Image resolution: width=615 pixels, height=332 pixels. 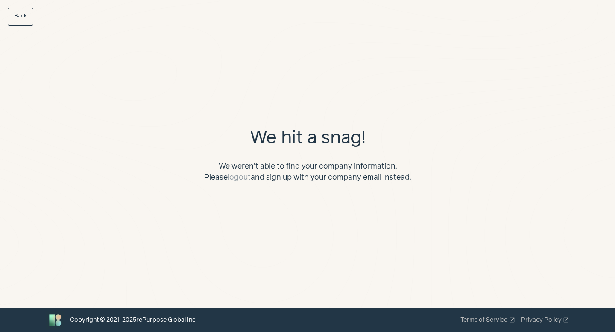 What do you see at coordinates (545, 320) in the screenshot?
I see `a: Privacy Policyopen_in_new` at bounding box center [545, 320].